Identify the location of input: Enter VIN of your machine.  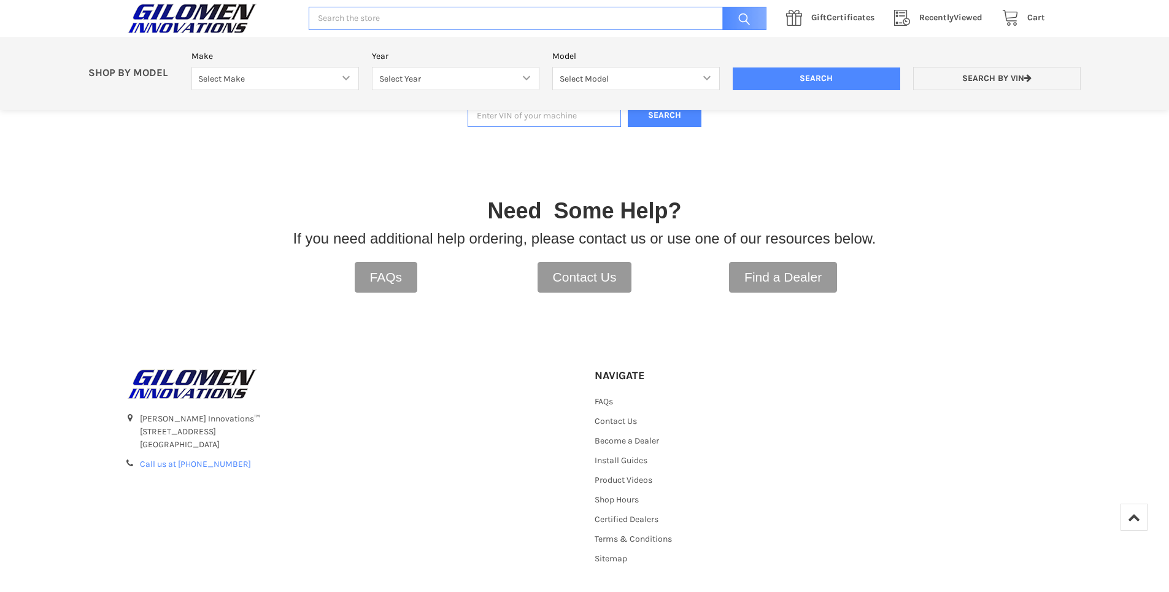
(544, 115).